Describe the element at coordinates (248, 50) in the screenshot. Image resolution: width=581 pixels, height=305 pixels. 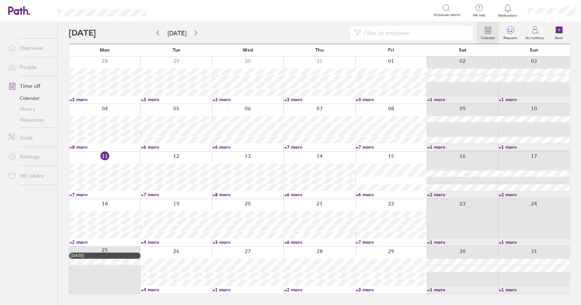
I see `span: Wed` at that location.